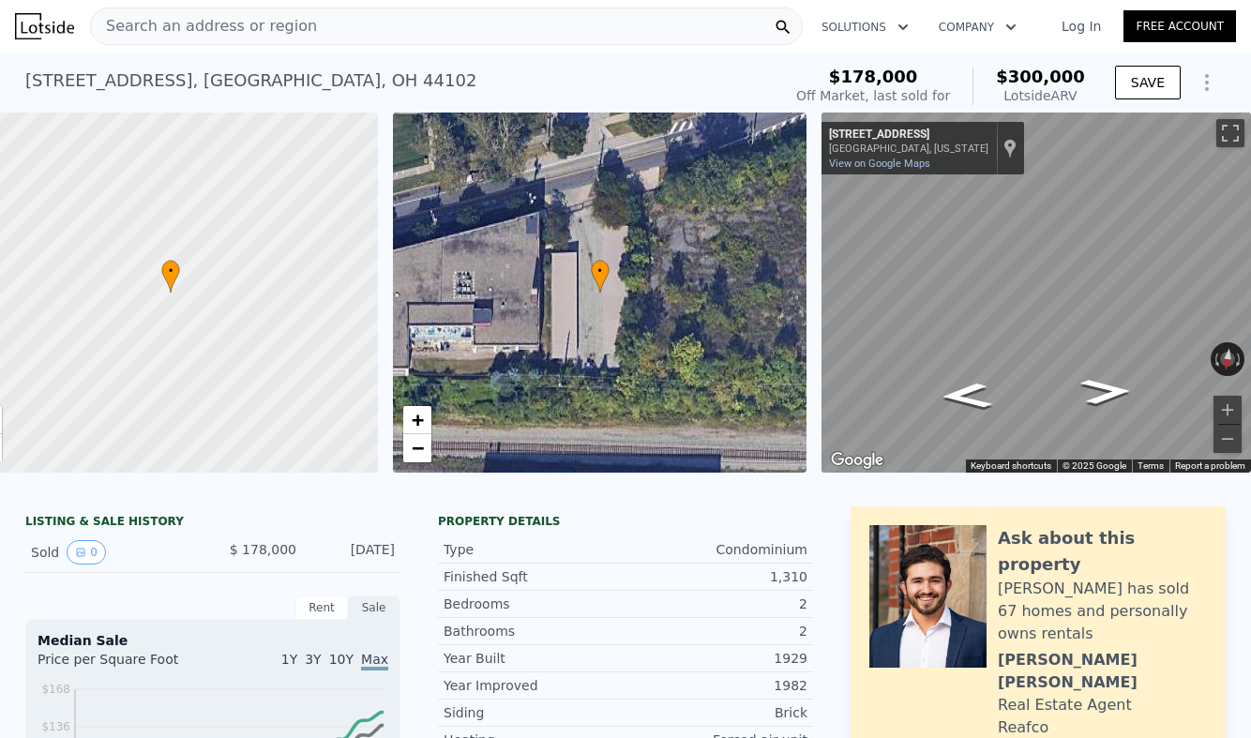 The height and width of the screenshot is (738, 1251). Describe the element at coordinates (1011, 466) in the screenshot. I see `button: Keyboard shortcuts` at that location.